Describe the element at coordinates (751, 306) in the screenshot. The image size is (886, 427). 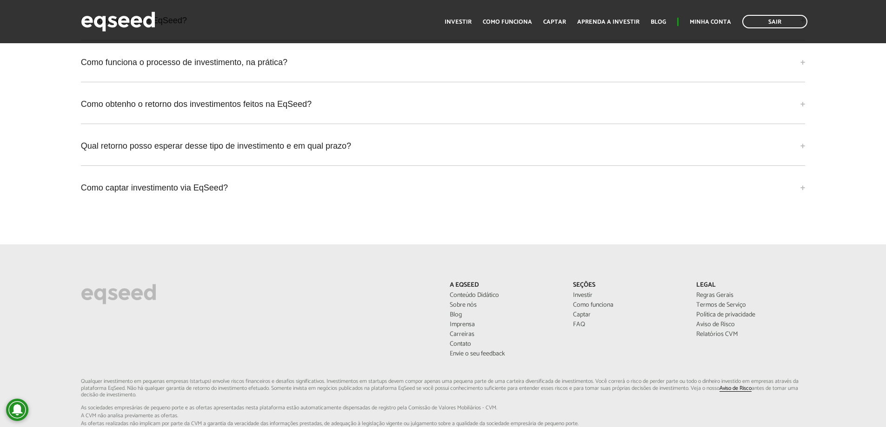
I see `a: Termos de Serviço` at that location.